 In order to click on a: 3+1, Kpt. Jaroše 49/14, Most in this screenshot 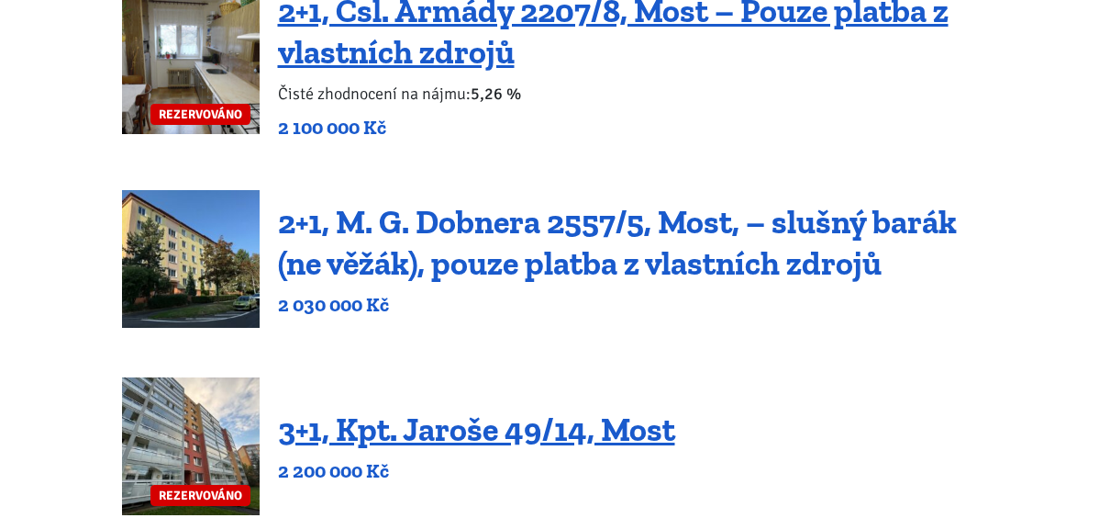, I will do `click(476, 429)`.